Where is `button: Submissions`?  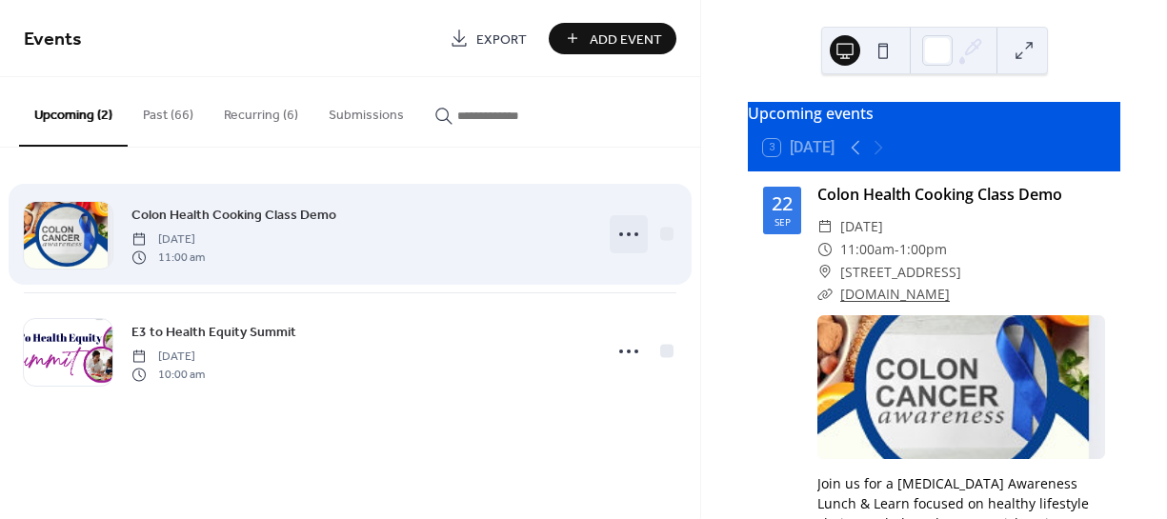
button: Submissions is located at coordinates (366, 111).